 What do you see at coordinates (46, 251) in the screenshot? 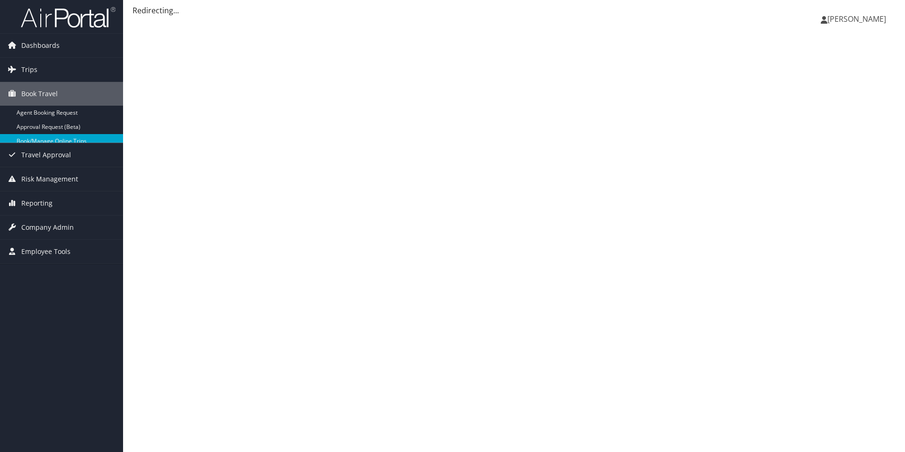
I see `span: Employee Tools` at bounding box center [46, 251].